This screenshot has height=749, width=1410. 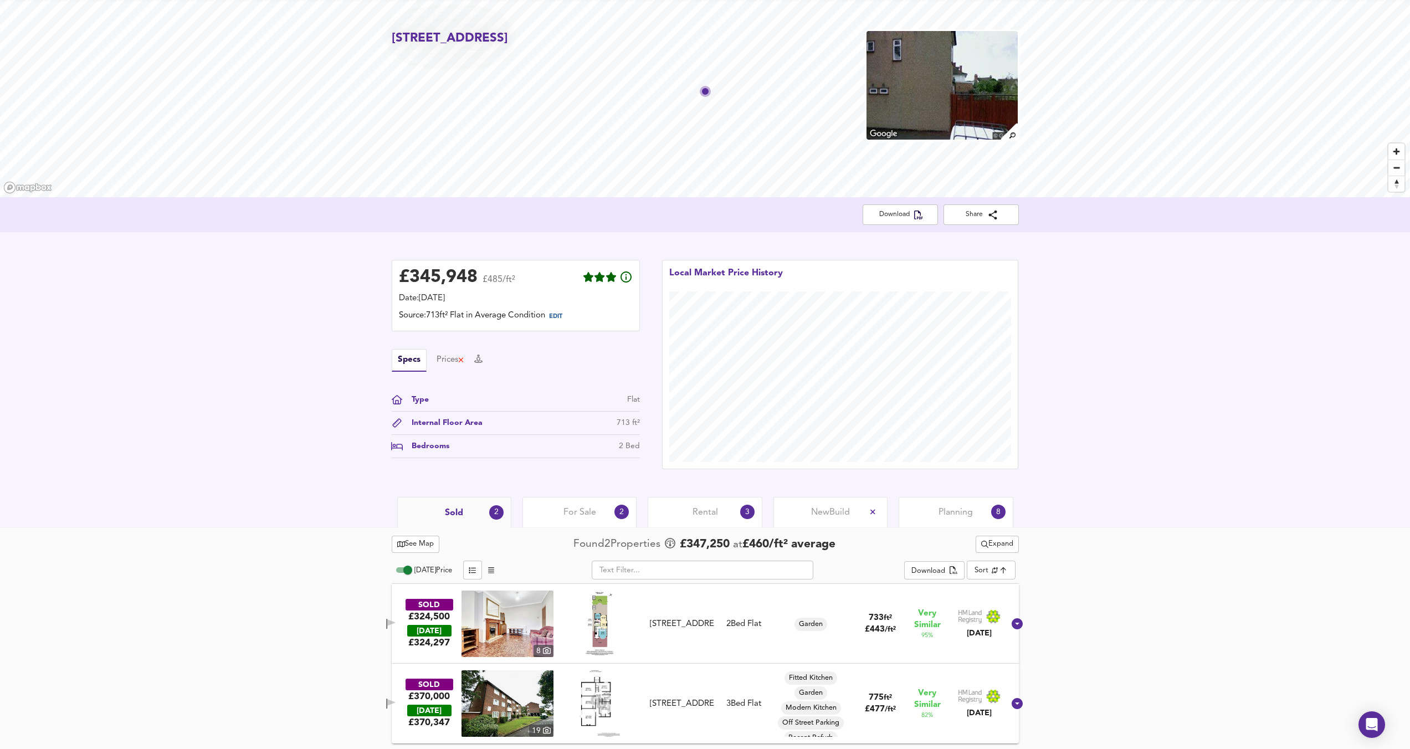 What do you see at coordinates (416, 544) in the screenshot?
I see `button: See Map` at bounding box center [416, 544].